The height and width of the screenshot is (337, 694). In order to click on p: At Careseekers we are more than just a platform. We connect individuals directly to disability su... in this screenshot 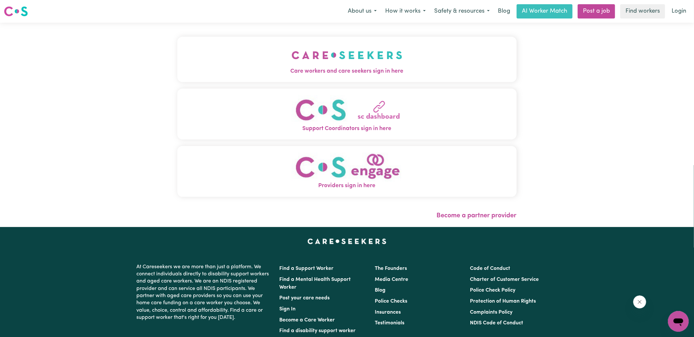, I will do `click(204, 293)`.